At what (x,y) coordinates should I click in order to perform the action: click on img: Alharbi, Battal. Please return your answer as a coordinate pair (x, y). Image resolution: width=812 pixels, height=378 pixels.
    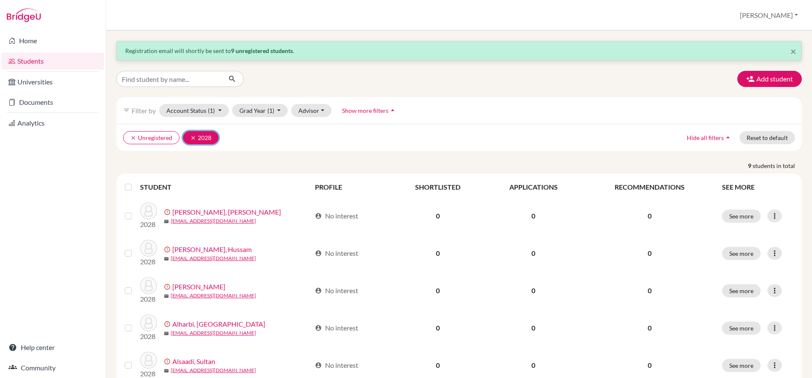
    Looking at the image, I should click on (149, 323).